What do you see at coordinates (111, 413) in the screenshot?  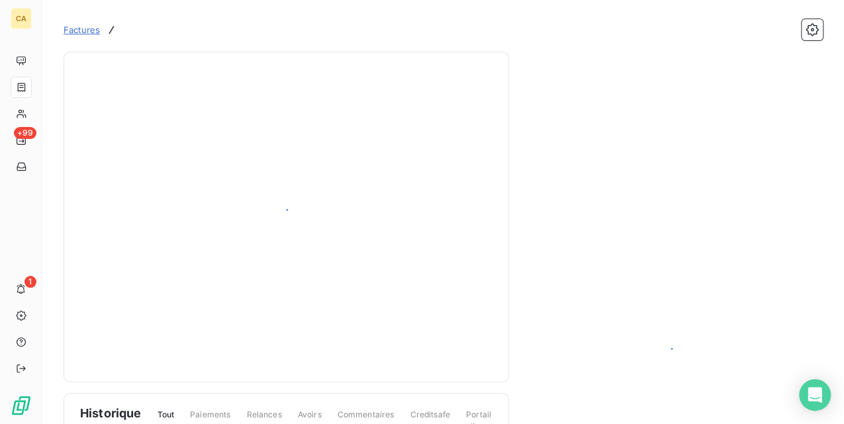 I see `span: Historique` at bounding box center [111, 413].